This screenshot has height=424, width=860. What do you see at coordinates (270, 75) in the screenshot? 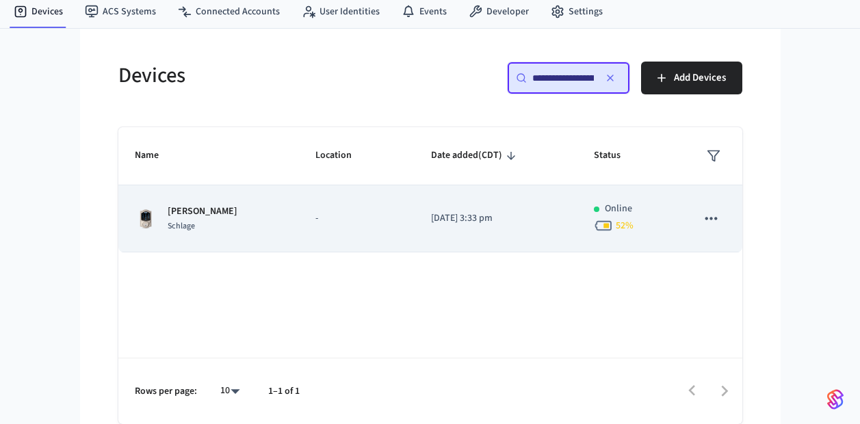
I see `h5: Devices` at bounding box center [270, 75].